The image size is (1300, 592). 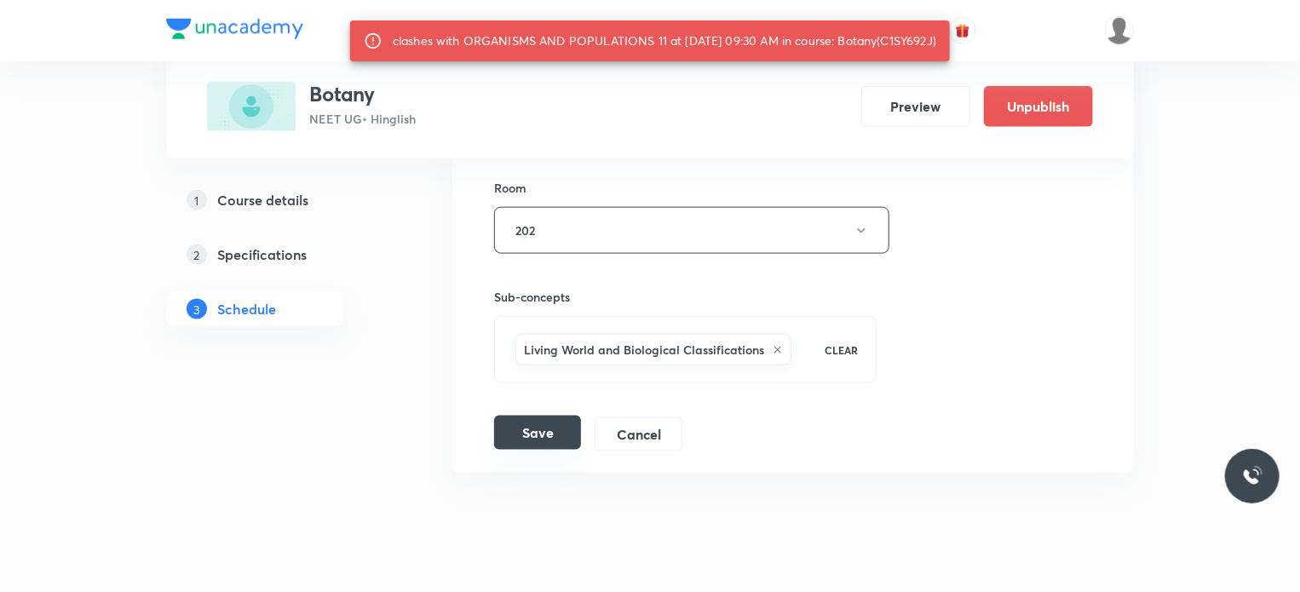 What do you see at coordinates (234, 31) in the screenshot?
I see `a: Company Logo` at bounding box center [234, 31].